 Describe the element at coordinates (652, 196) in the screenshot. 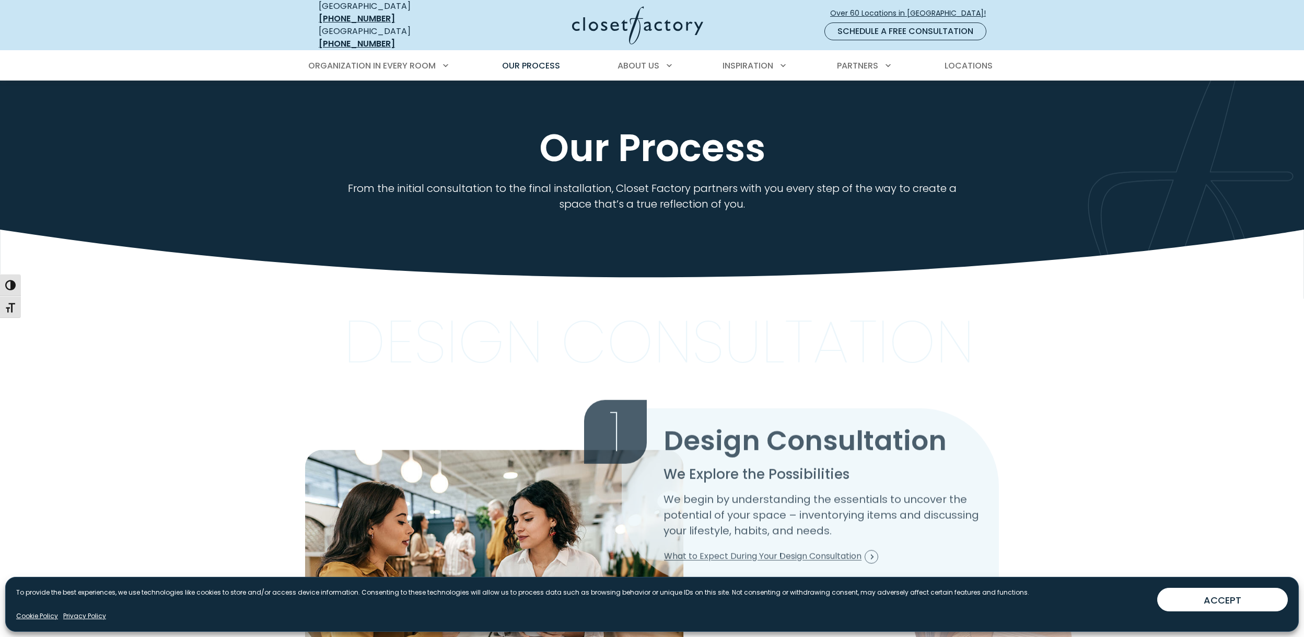

I see `p: From the initial consultation to the final installation, Closet Factory partners with you every s...` at that location.